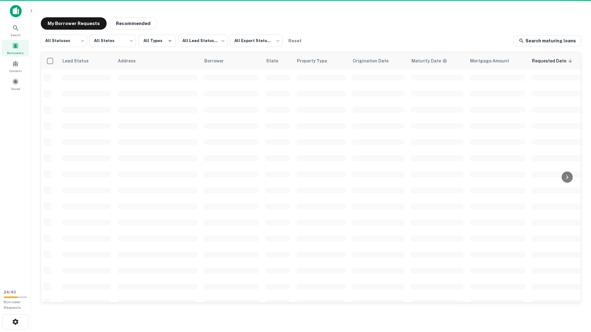 The image size is (591, 332). I want to click on span: State, so click(276, 61).